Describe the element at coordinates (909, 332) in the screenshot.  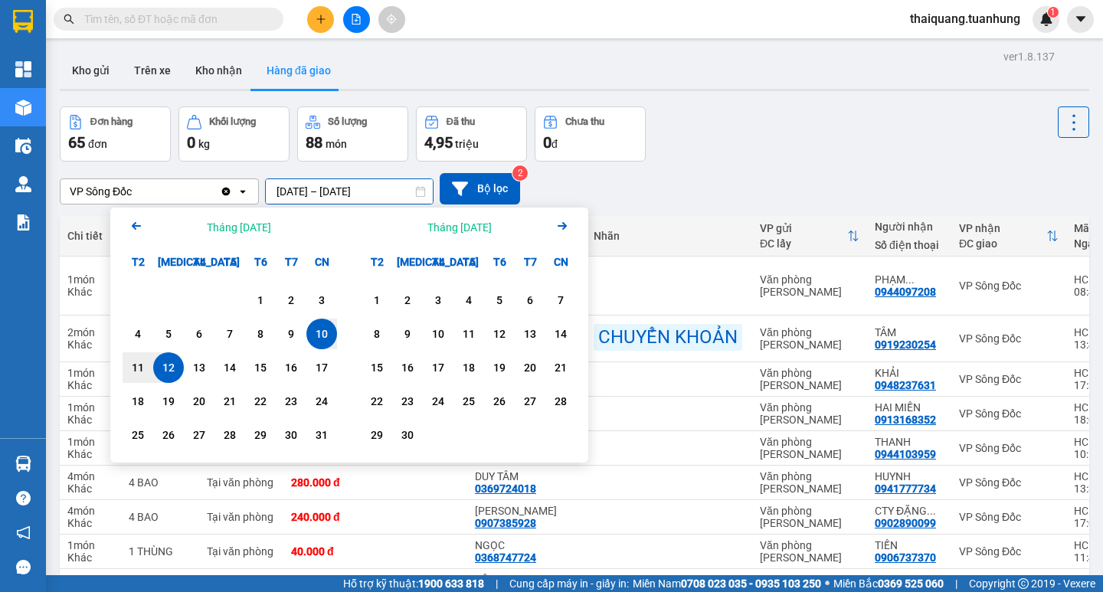
I see `div: TÂM` at that location.